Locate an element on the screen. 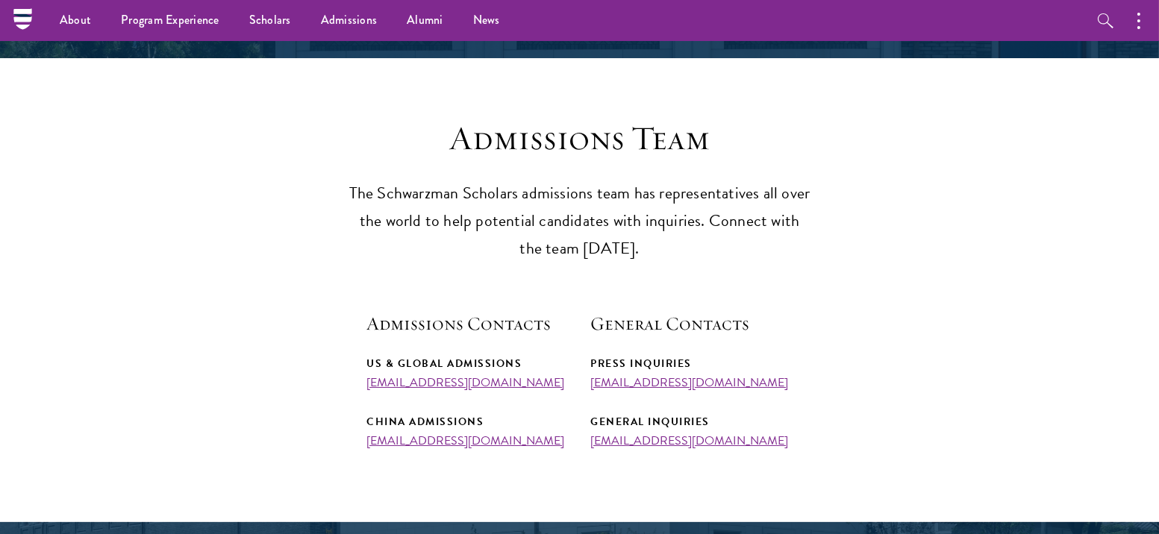 This screenshot has width=1159, height=534. h5: General Contacts is located at coordinates (692, 324).